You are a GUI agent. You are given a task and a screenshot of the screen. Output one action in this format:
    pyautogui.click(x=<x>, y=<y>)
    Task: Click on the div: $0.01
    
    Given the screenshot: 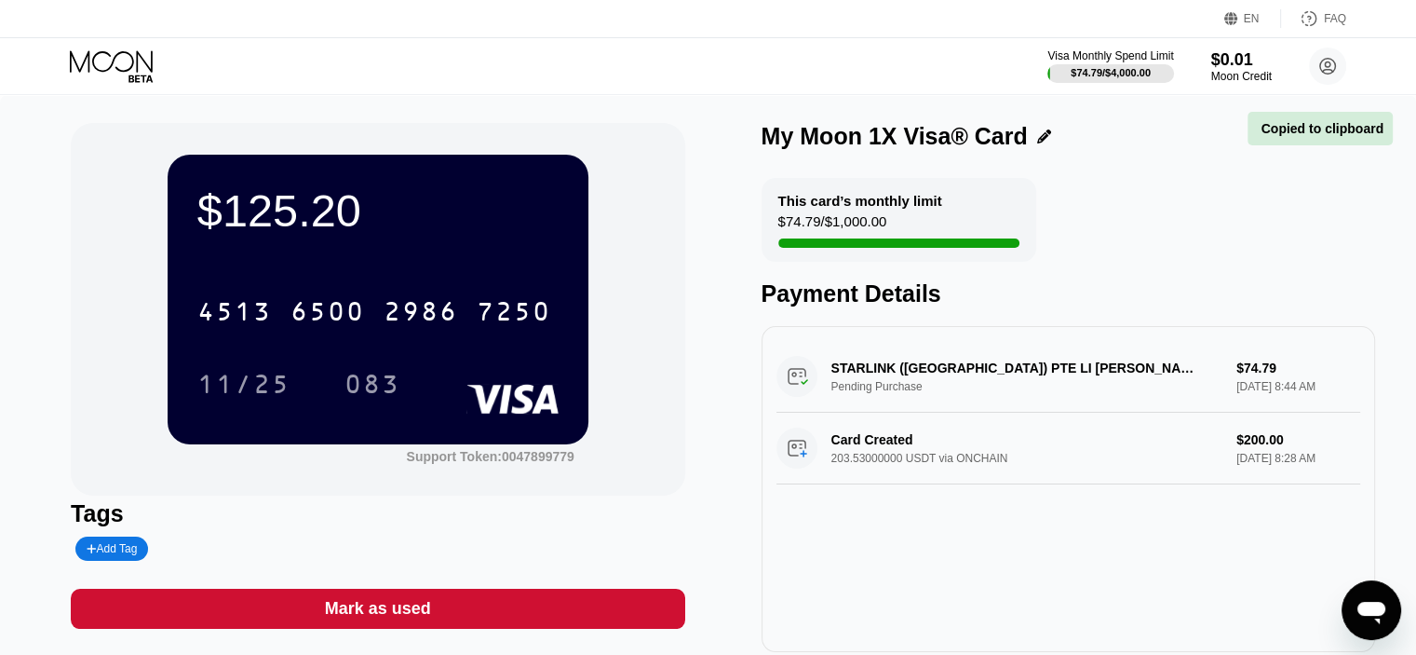 What is the action you would take?
    pyautogui.click(x=1241, y=60)
    